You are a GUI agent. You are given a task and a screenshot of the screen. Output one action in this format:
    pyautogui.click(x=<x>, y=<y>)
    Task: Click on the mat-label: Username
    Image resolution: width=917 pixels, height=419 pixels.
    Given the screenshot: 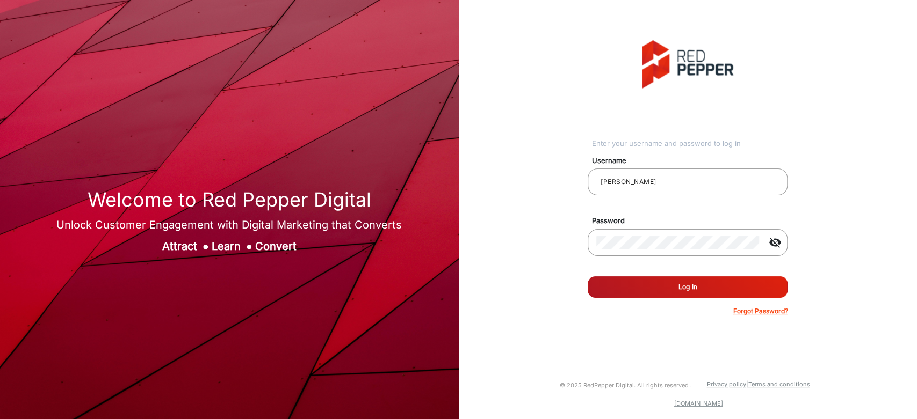 What is the action you would take?
    pyautogui.click(x=692, y=161)
    